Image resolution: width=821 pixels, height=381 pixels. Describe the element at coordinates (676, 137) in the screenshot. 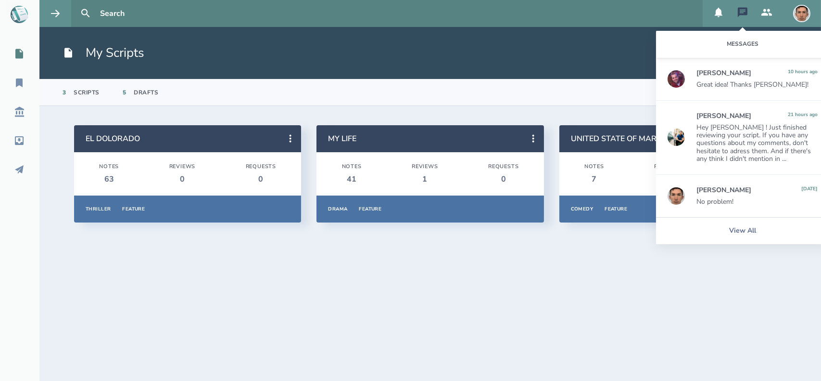

I see `img: user_1673573717-crop.jpg` at that location.